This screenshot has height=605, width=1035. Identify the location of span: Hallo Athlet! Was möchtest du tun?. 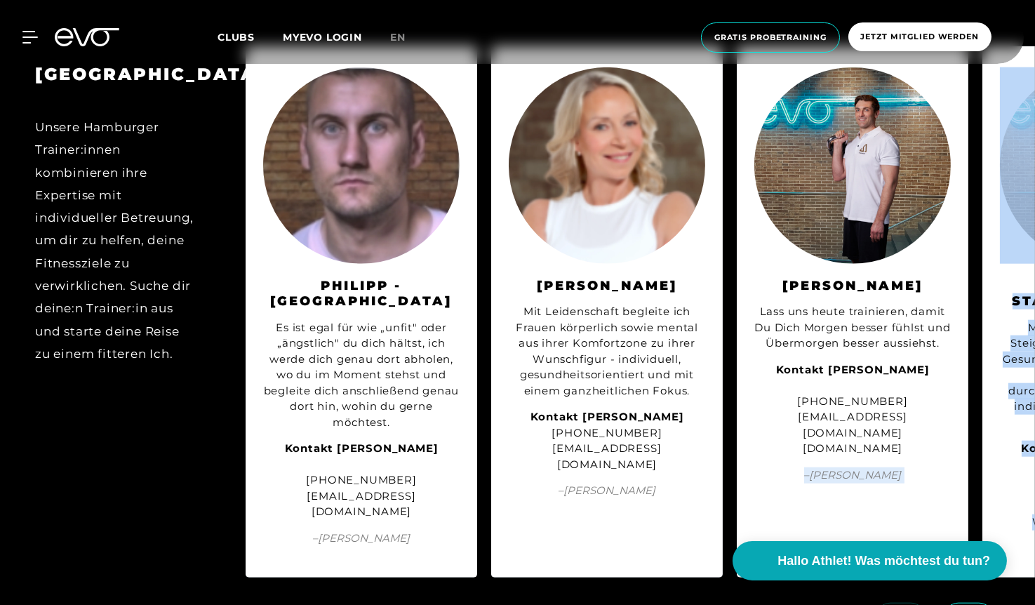
(884, 561).